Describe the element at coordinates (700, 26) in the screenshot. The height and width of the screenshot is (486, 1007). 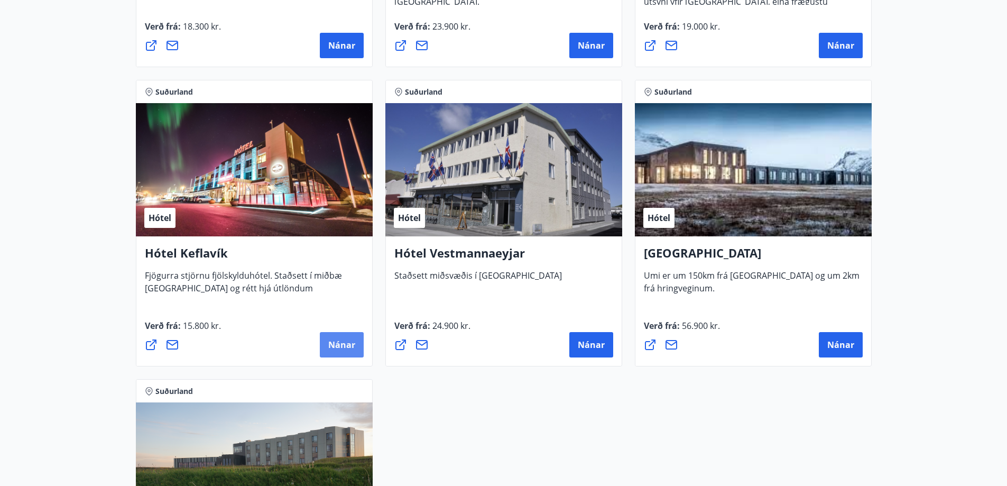
I see `span: 19.000 kr.` at that location.